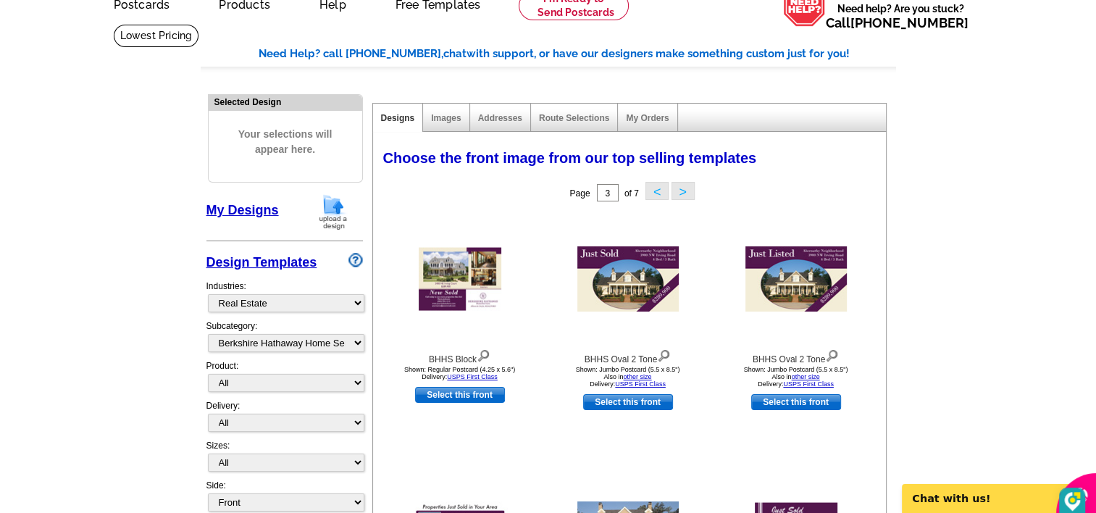  I want to click on div: Product:, so click(285, 379).